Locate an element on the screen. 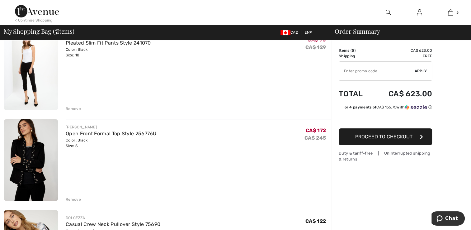  a: Sign In is located at coordinates (420, 12).